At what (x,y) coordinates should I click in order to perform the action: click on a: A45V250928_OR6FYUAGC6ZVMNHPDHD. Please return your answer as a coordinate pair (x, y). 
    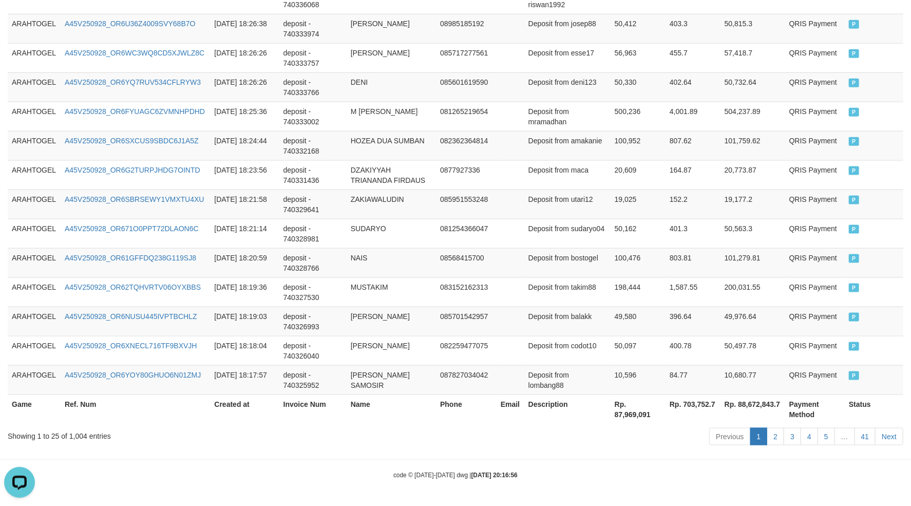
    Looking at the image, I should click on (135, 111).